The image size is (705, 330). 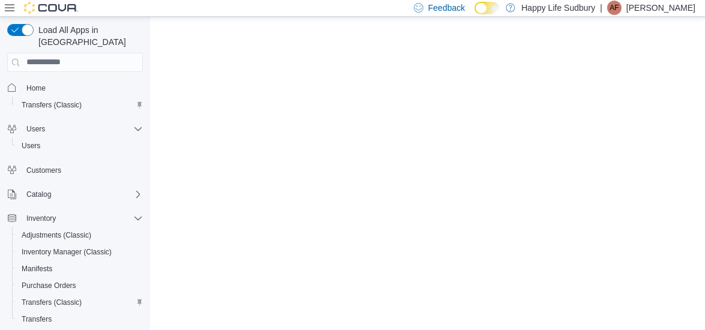 What do you see at coordinates (75, 170) in the screenshot?
I see `button: Customers` at bounding box center [75, 170].